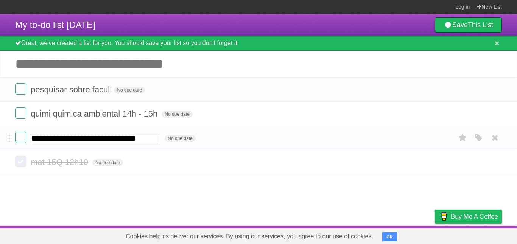 The height and width of the screenshot is (244, 517). Describe the element at coordinates (468, 25) in the screenshot. I see `a: SaveThis List` at that location.